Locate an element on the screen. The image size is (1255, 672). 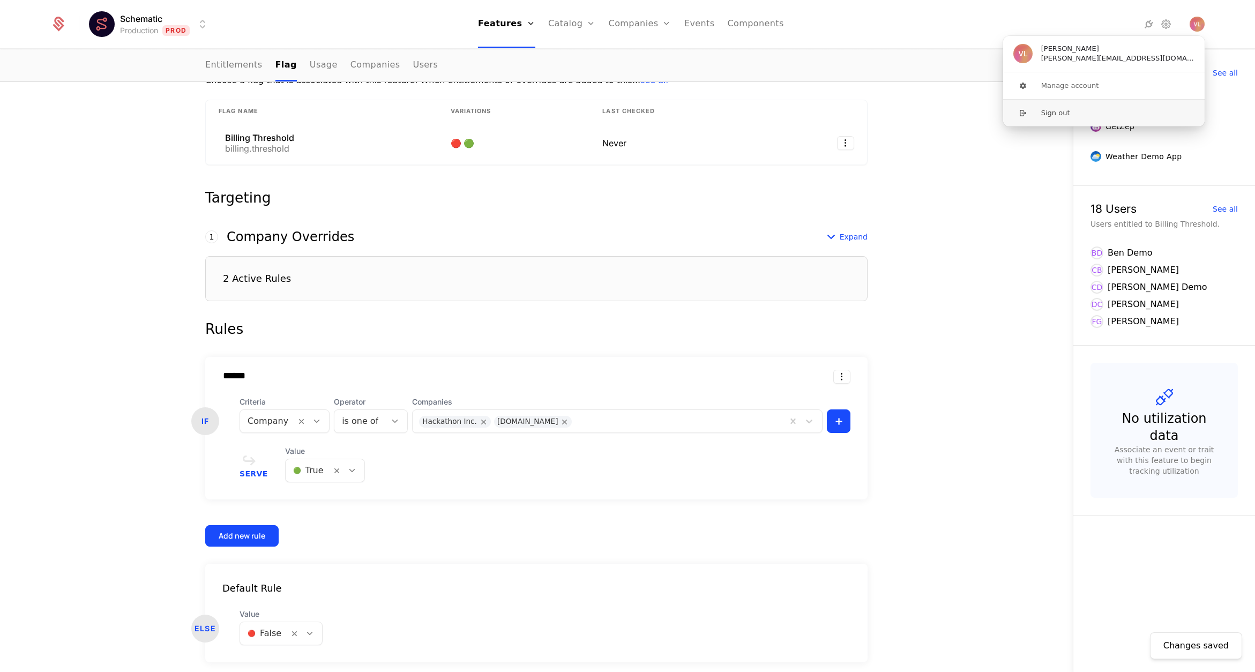
div: Users entitled to Billing Threshold. is located at coordinates (1164, 224).